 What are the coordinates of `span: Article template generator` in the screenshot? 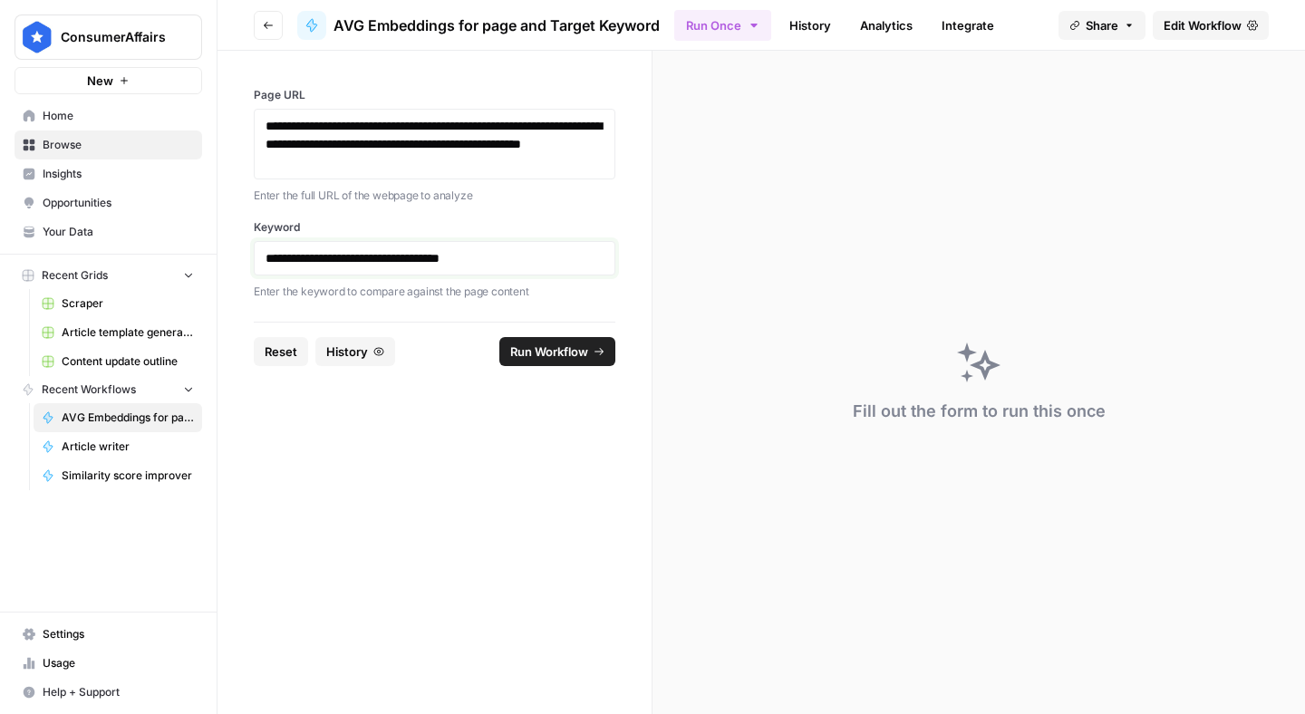 It's located at (128, 333).